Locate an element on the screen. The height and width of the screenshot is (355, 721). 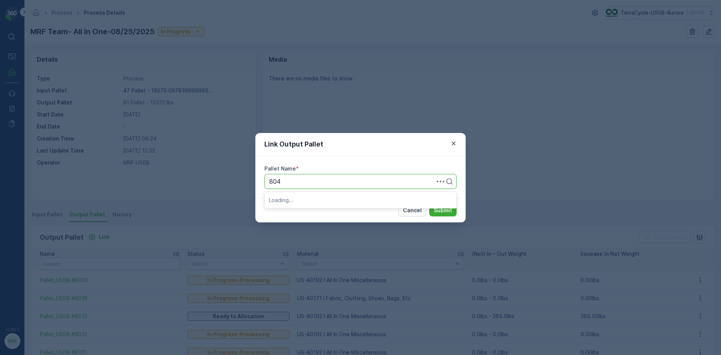
p: Submit is located at coordinates (443, 210).